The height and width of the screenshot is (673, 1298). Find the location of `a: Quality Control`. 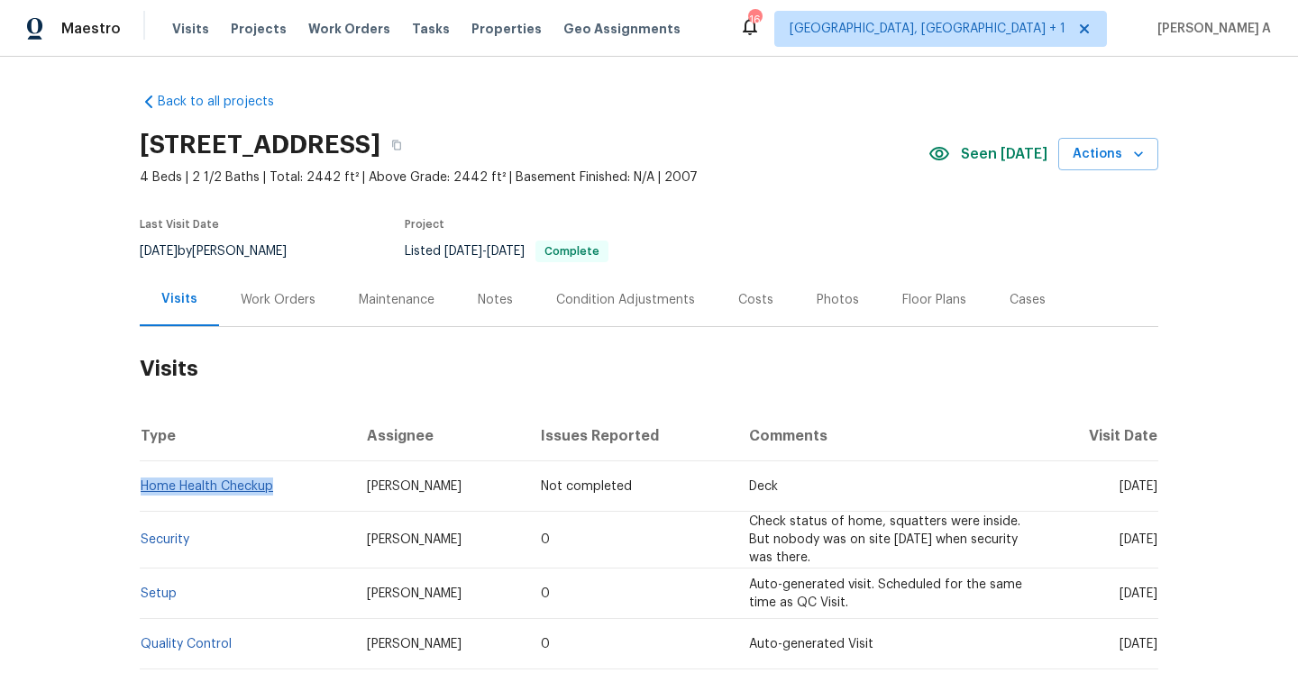

a: Quality Control is located at coordinates (186, 644).